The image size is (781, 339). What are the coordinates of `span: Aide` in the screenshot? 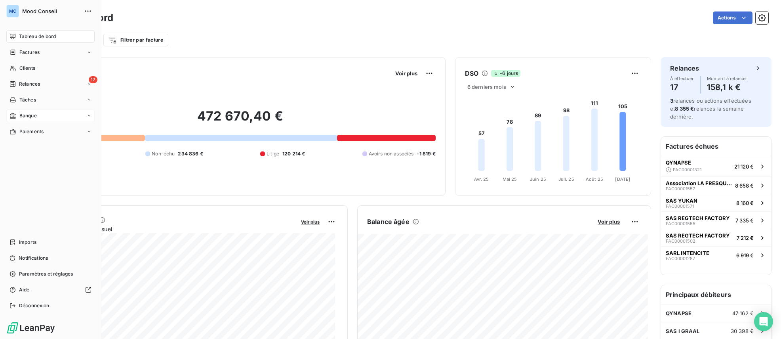 It's located at (24, 290).